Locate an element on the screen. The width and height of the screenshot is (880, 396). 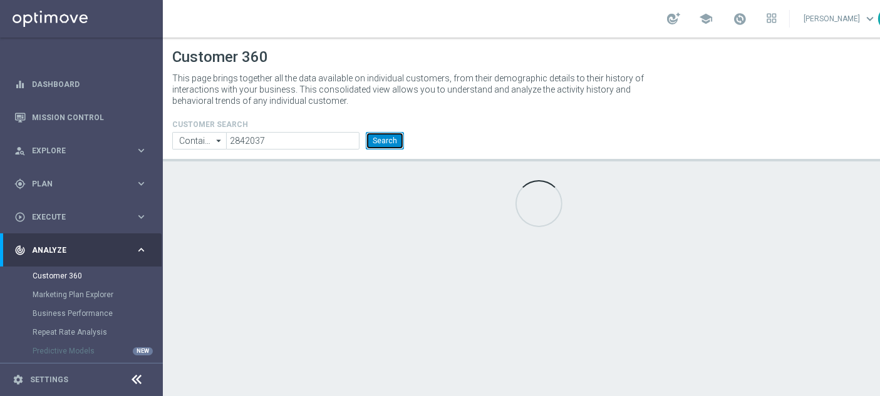
a: Business Performance is located at coordinates (81, 314).